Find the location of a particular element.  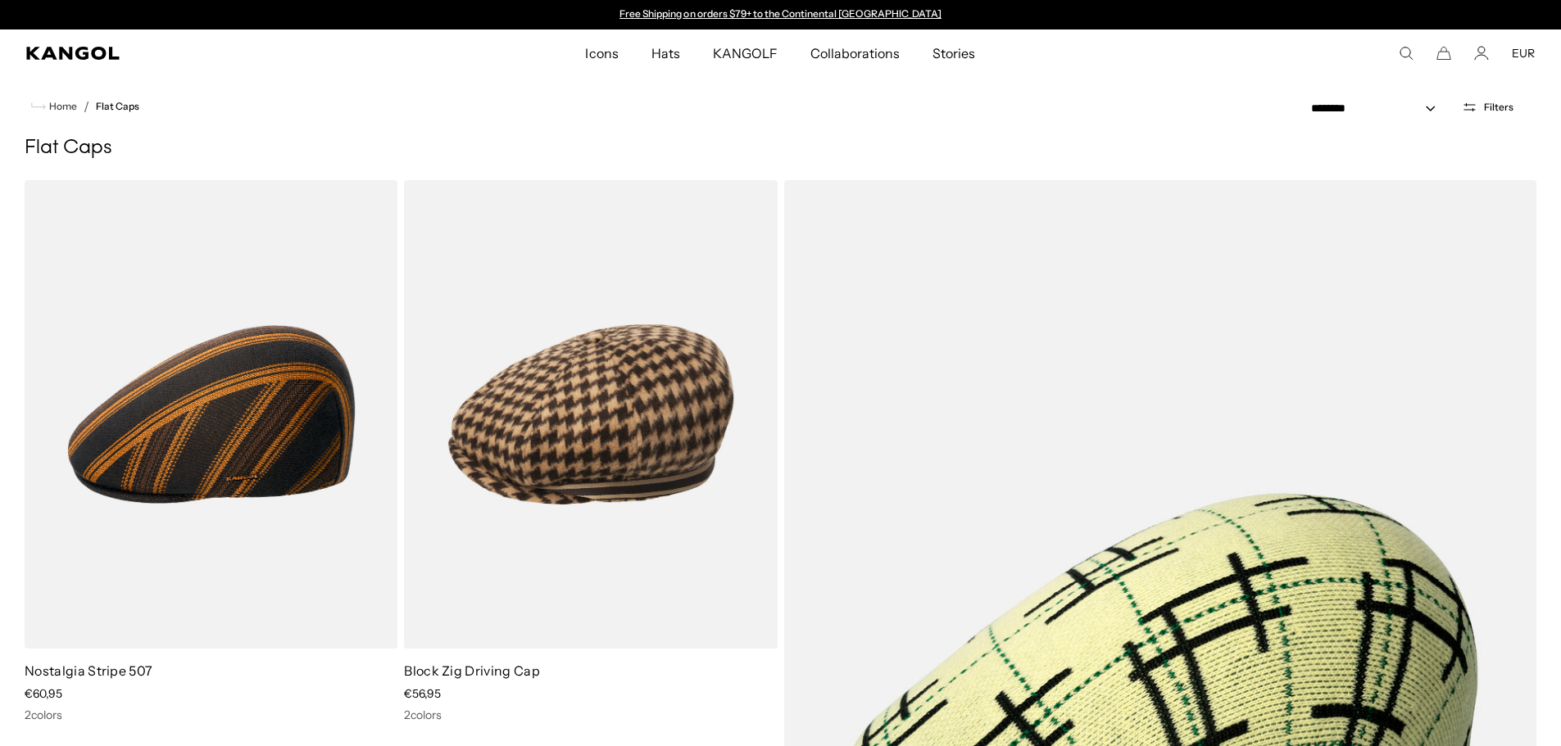

span: €56,95 is located at coordinates (422, 694).